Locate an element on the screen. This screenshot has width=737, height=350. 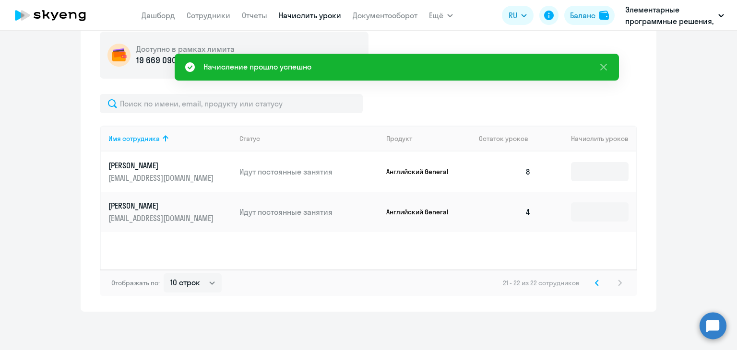
button: Балансbalance is located at coordinates (589, 15).